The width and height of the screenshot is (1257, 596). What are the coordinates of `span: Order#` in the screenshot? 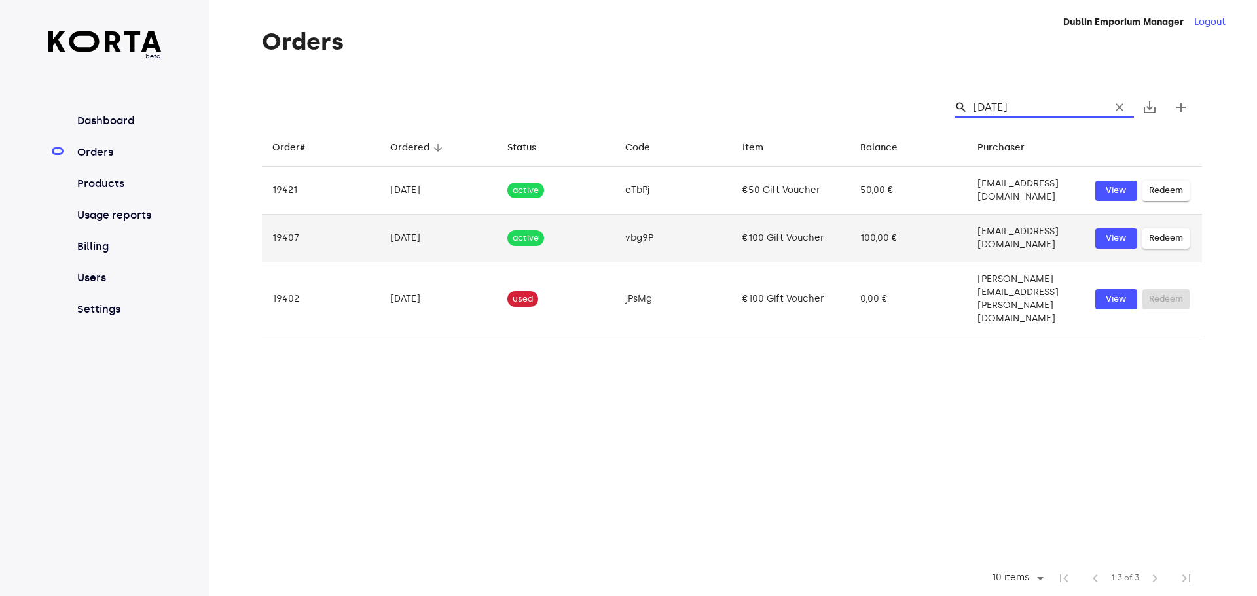 It's located at (297, 148).